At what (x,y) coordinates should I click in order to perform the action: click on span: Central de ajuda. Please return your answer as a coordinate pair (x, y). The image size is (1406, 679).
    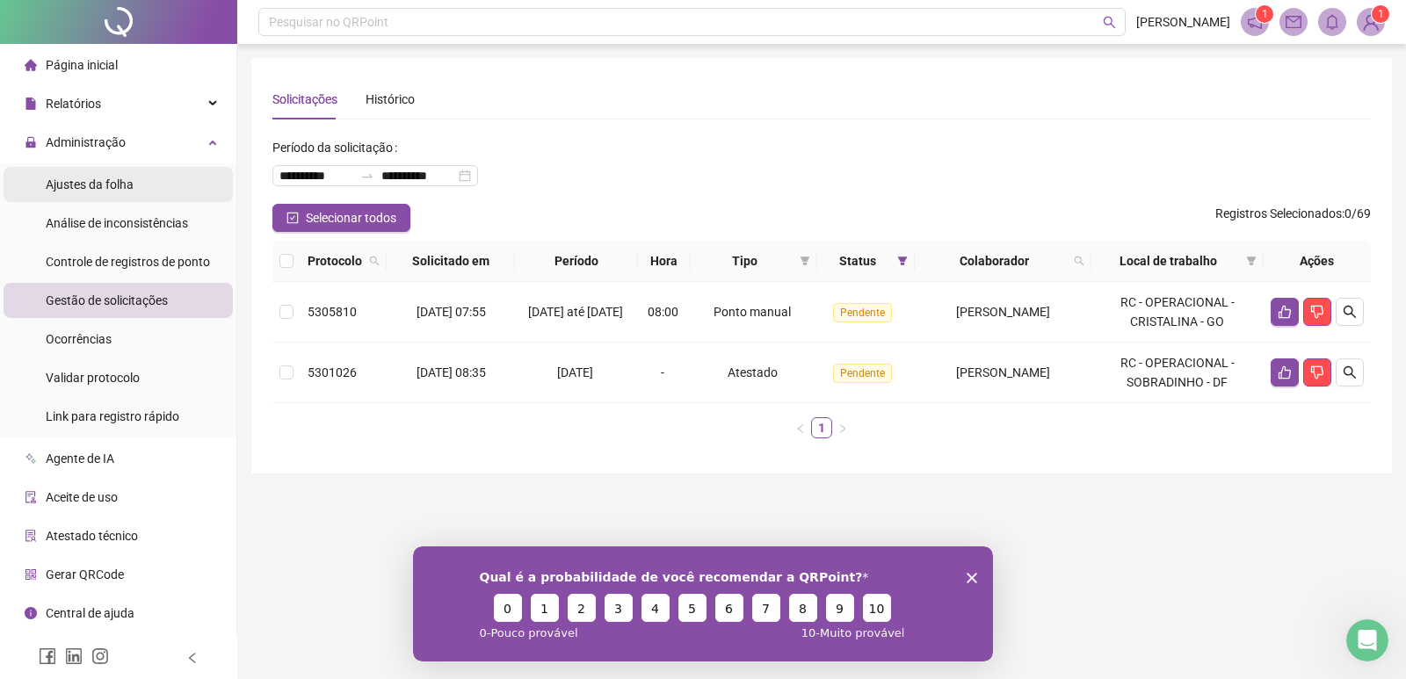
    Looking at the image, I should click on (90, 613).